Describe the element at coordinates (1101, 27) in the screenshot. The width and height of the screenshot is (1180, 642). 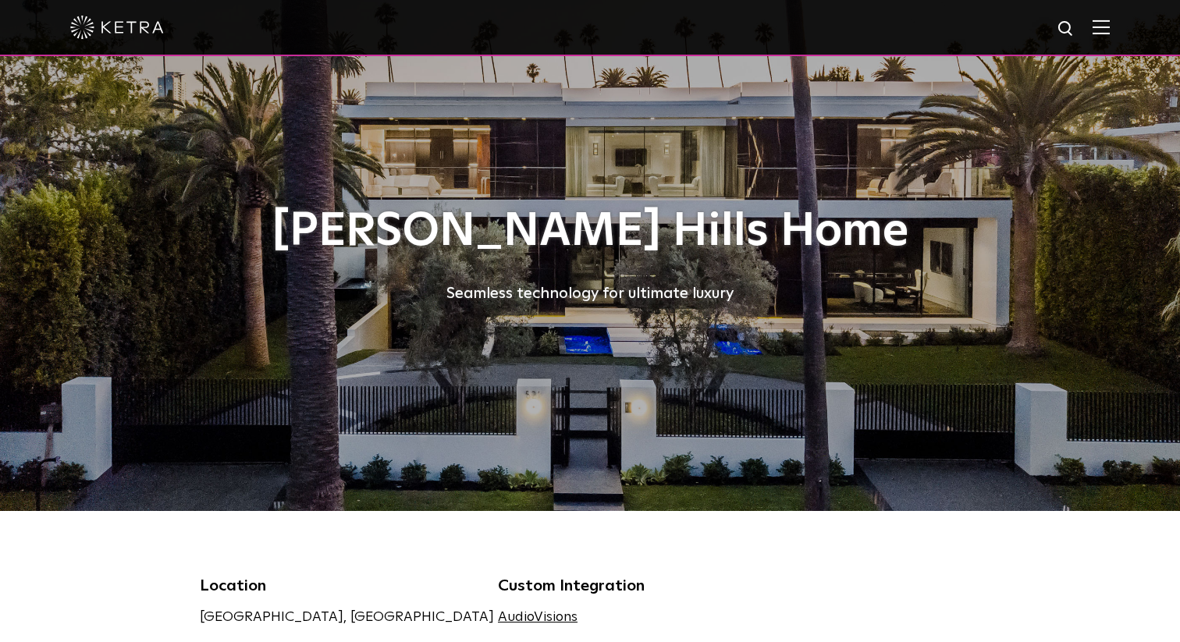
I see `img: Hamburger%20Nav.svg` at that location.